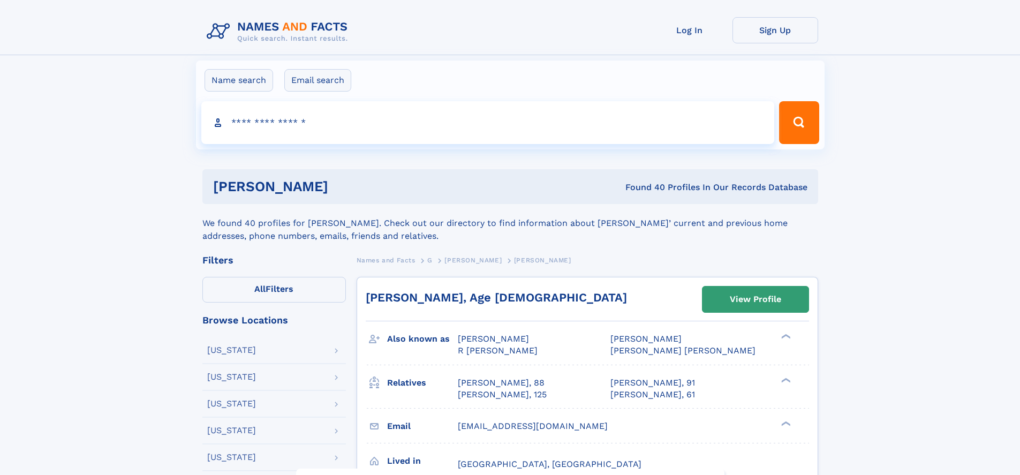 This screenshot has height=475, width=1020. I want to click on input: search input, so click(488, 123).